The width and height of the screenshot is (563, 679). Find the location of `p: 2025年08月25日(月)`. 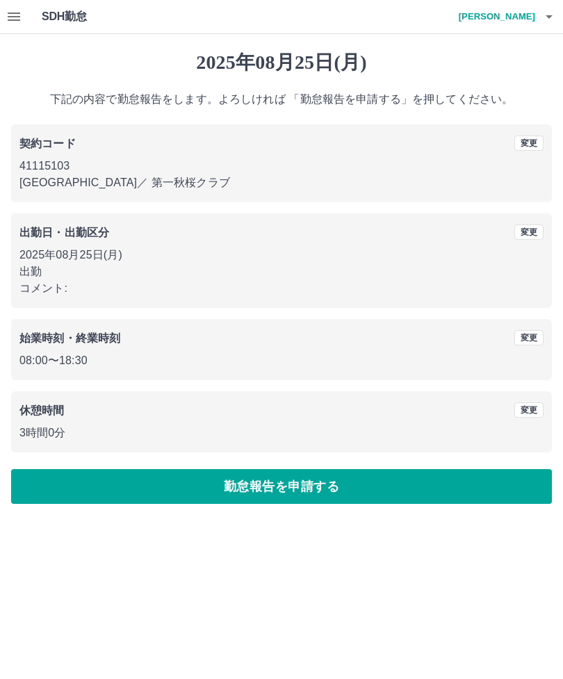

p: 2025年08月25日(月) is located at coordinates (282, 255).